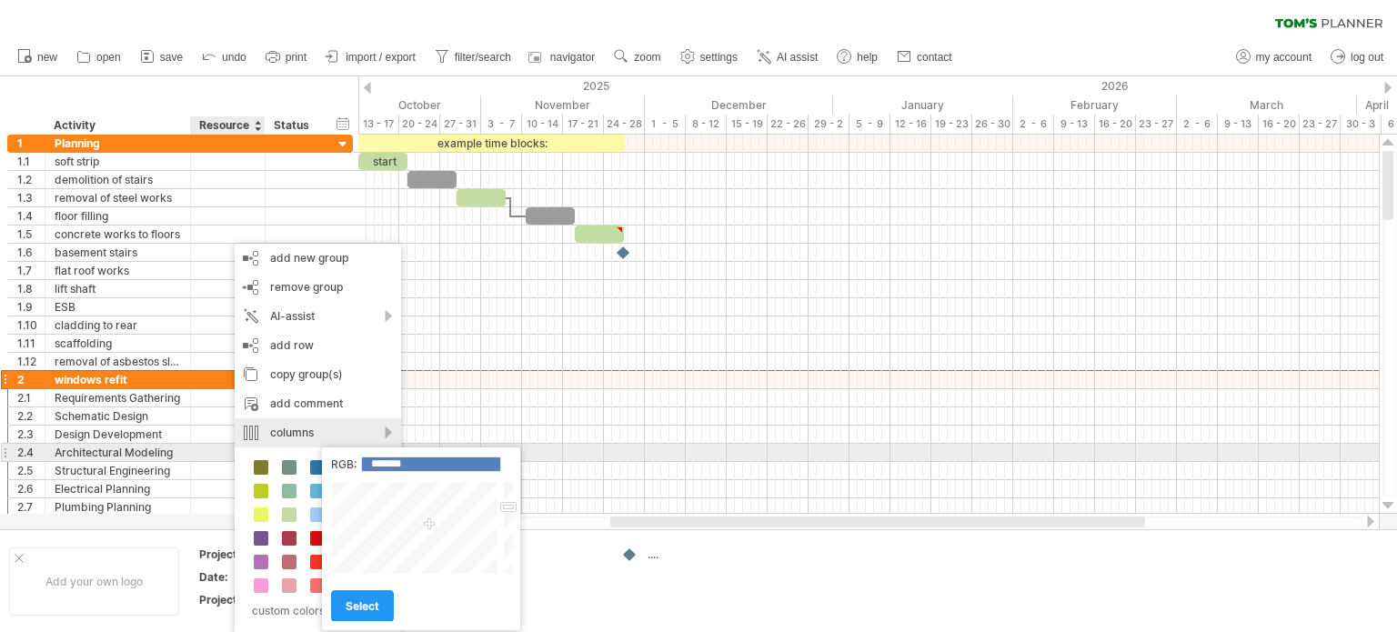 Image resolution: width=1397 pixels, height=632 pixels. I want to click on div: Project:, so click(249, 554).